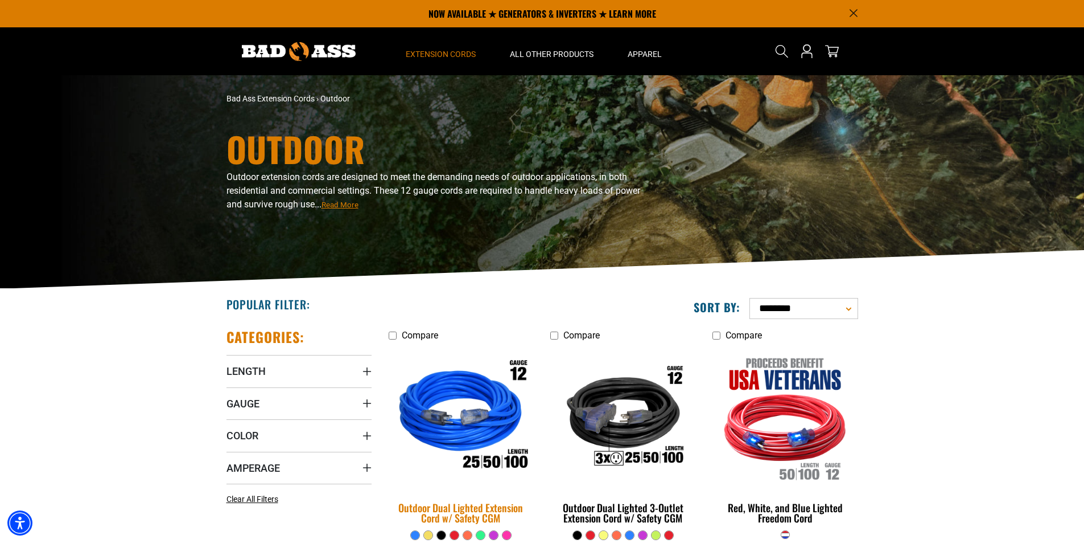 The image size is (1084, 543). What do you see at coordinates (786, 417) in the screenshot?
I see `img: Red, White, and Blue Lighted Freedom Cord` at bounding box center [786, 417].